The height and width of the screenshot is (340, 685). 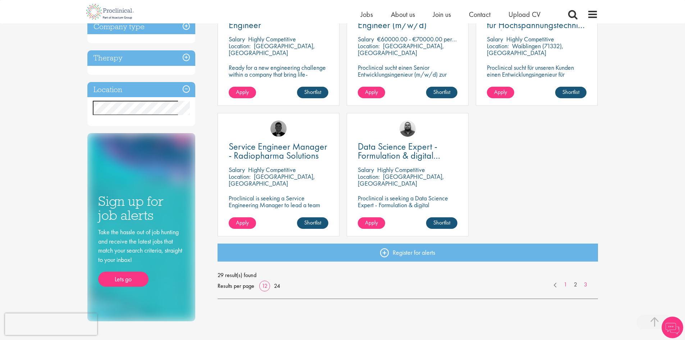 What do you see at coordinates (524, 14) in the screenshot?
I see `span: Upload CV` at bounding box center [524, 14].